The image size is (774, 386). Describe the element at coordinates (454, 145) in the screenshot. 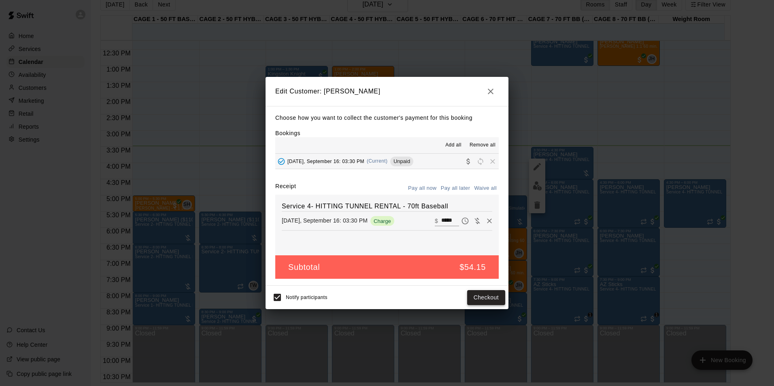

I see `button: Add all` at that location.